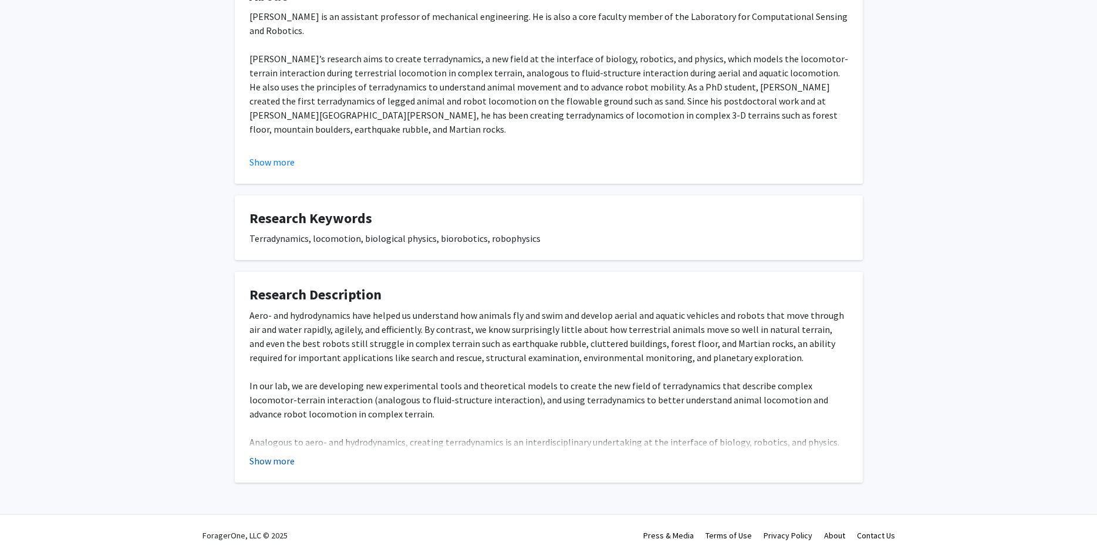  Describe the element at coordinates (668, 535) in the screenshot. I see `a: Press & Media` at that location.